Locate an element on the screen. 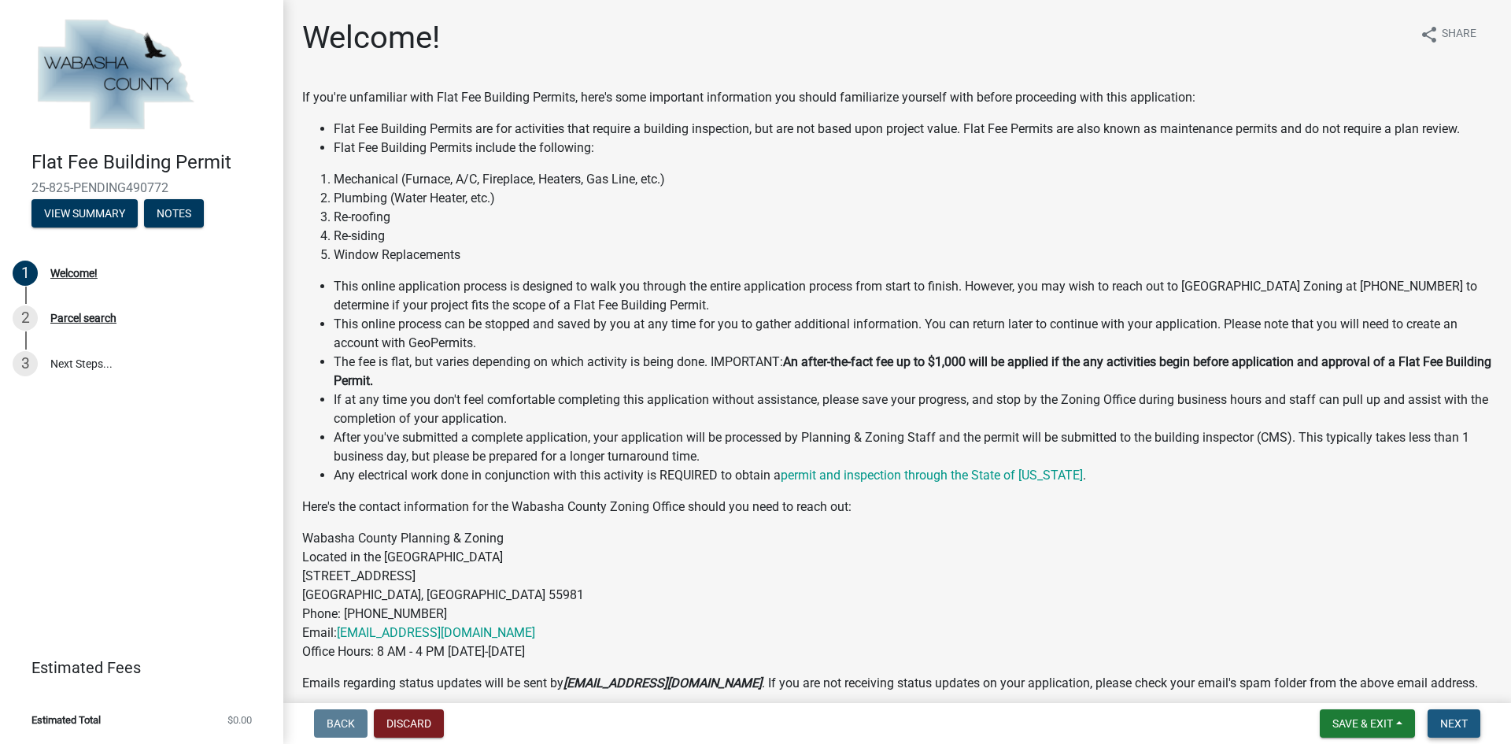  div: 2 is located at coordinates (25, 318).